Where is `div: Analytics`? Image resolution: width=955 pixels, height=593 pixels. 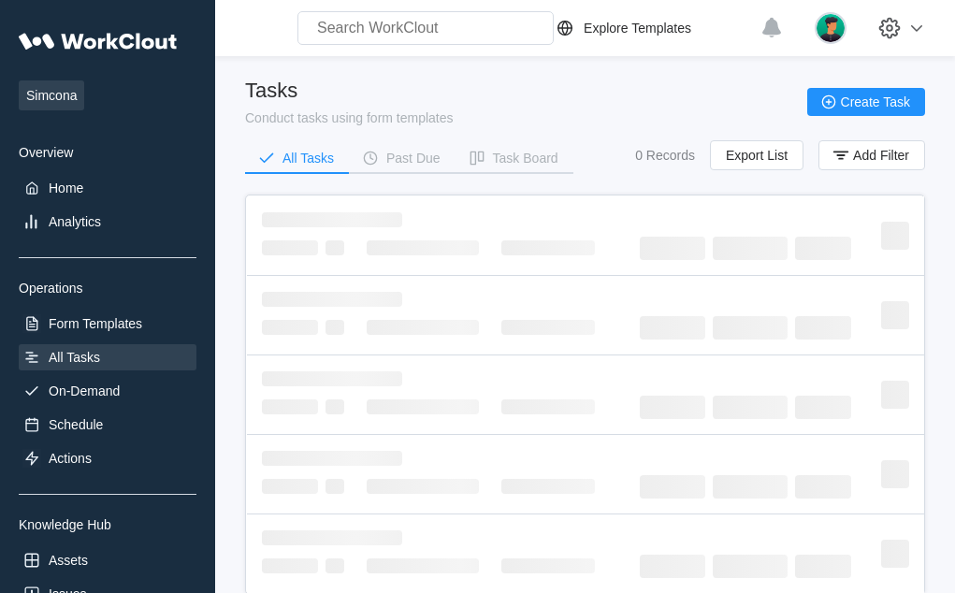
div: Analytics is located at coordinates (75, 222).